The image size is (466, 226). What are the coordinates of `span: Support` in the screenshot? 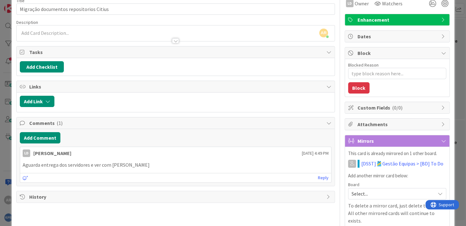 It's located at (21, 5).